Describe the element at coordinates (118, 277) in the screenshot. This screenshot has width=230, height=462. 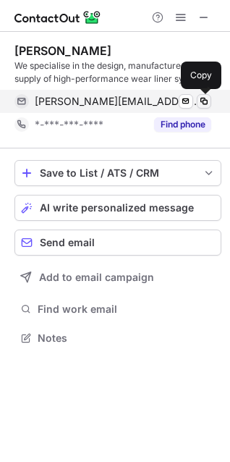
I see `button: Add to email campaign` at that location.